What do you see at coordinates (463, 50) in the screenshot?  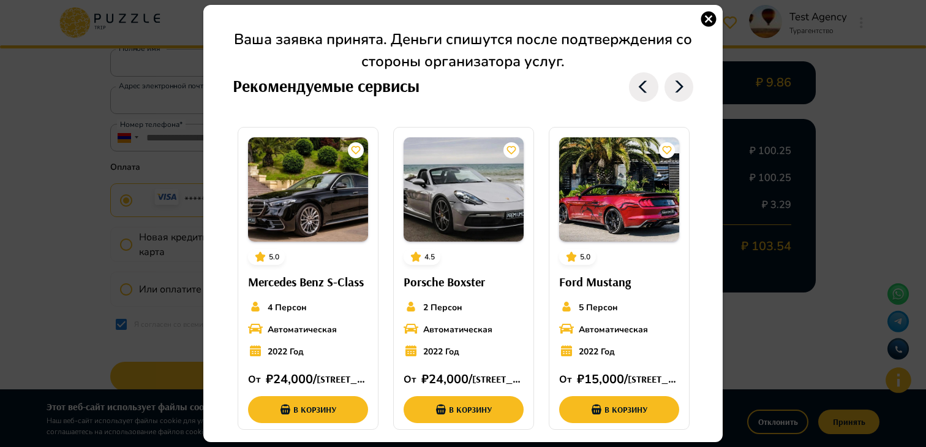 I see `p: Ваша заявка принята. Деньги спишутся после подтверждения со стороны организатора услуг.` at bounding box center [463, 50].